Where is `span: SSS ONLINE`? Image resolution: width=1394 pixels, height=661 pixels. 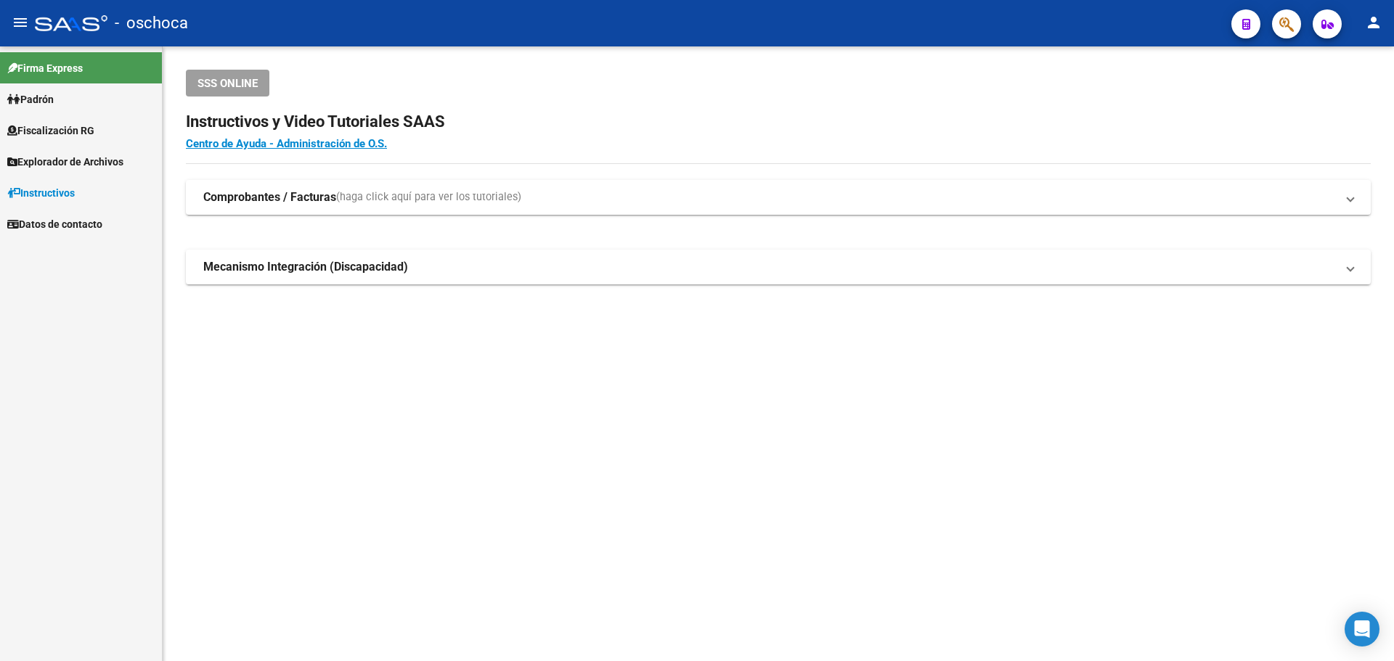 span: SSS ONLINE is located at coordinates (227, 83).